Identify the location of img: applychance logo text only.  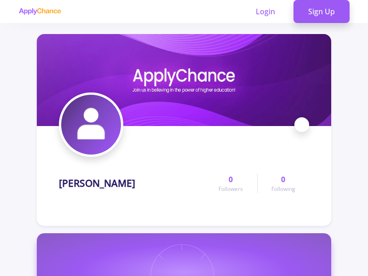
(40, 12).